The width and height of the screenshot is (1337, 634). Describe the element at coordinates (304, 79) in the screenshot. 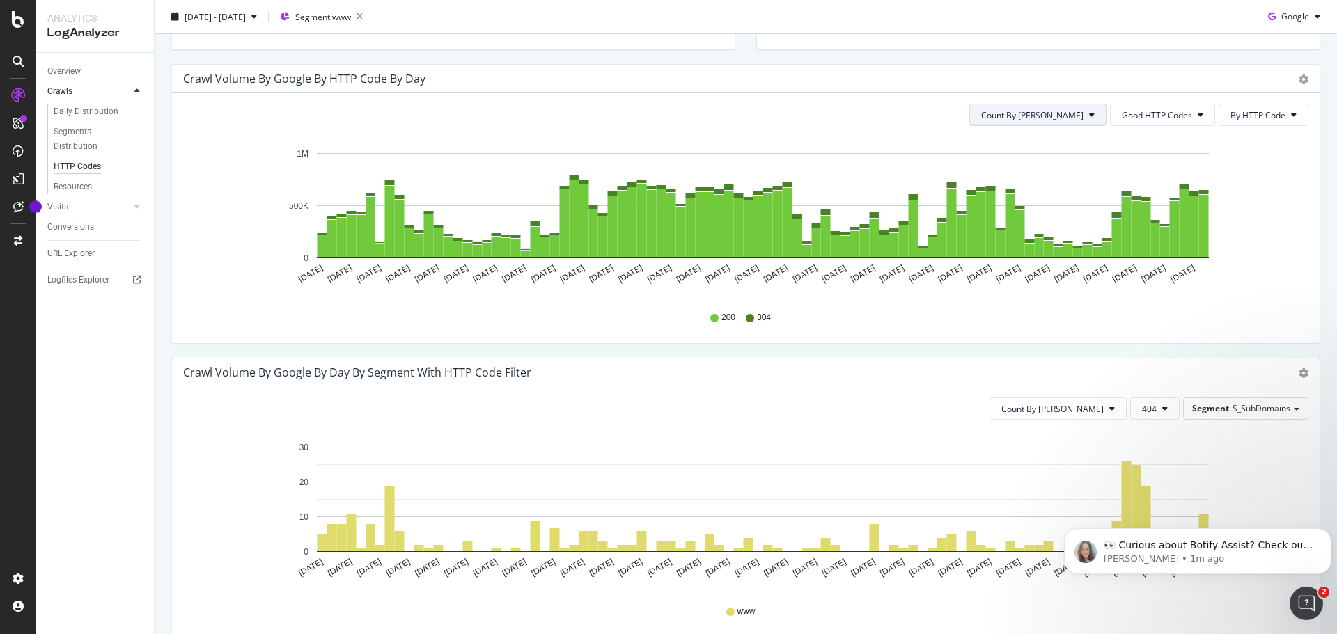

I see `div: Crawl Volume by google by HTTP Code by Day` at that location.